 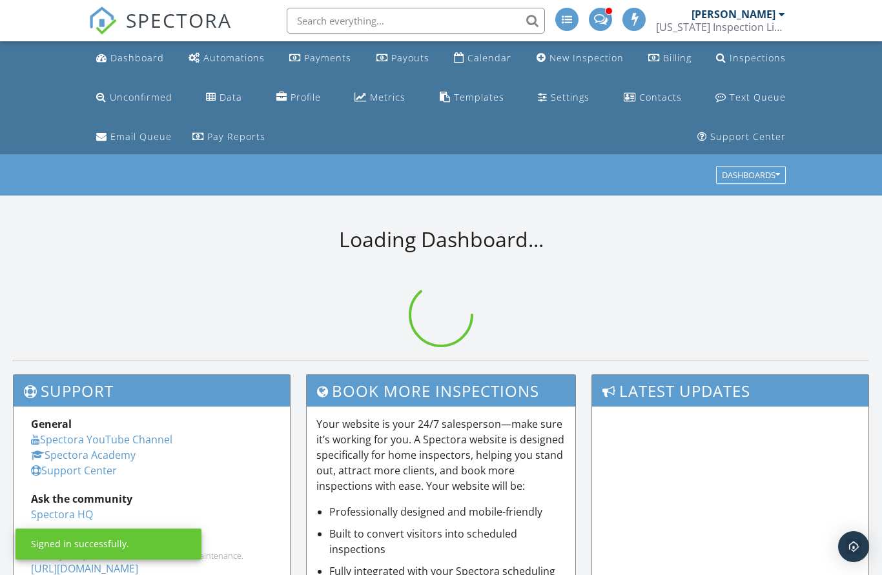 I want to click on a: Metrics, so click(x=380, y=97).